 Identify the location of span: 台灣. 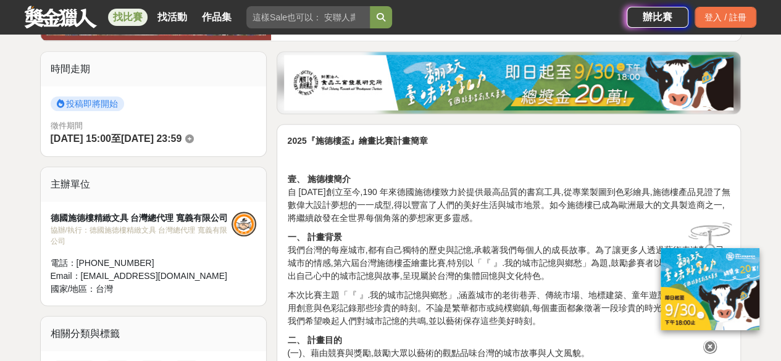
(104, 289).